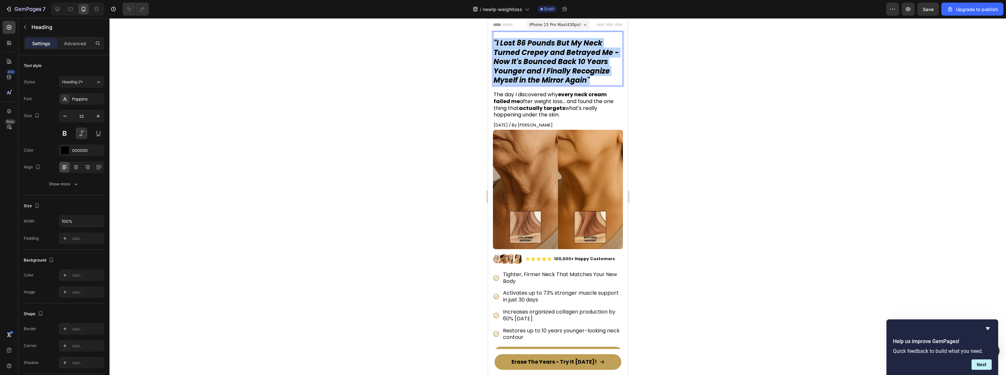  Describe the element at coordinates (96, 240) in the screenshot. I see `strong: 100,000+ Happy Customers` at that location.